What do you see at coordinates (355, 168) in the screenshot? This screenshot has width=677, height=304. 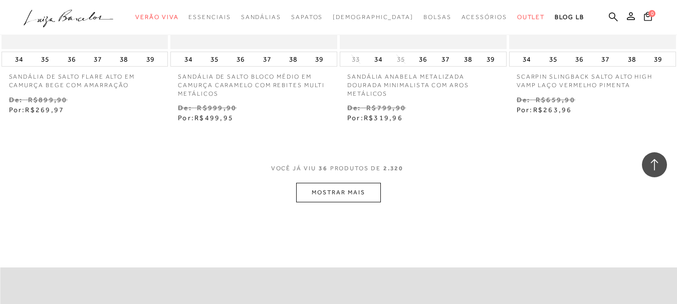 I see `span: PRODUTOS DE` at bounding box center [355, 168].